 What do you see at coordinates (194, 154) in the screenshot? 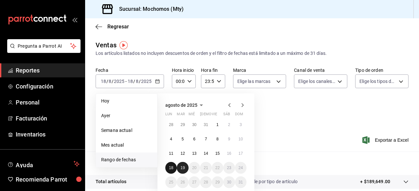
I see `button: 13 de agosto de 2025` at bounding box center [194, 154].